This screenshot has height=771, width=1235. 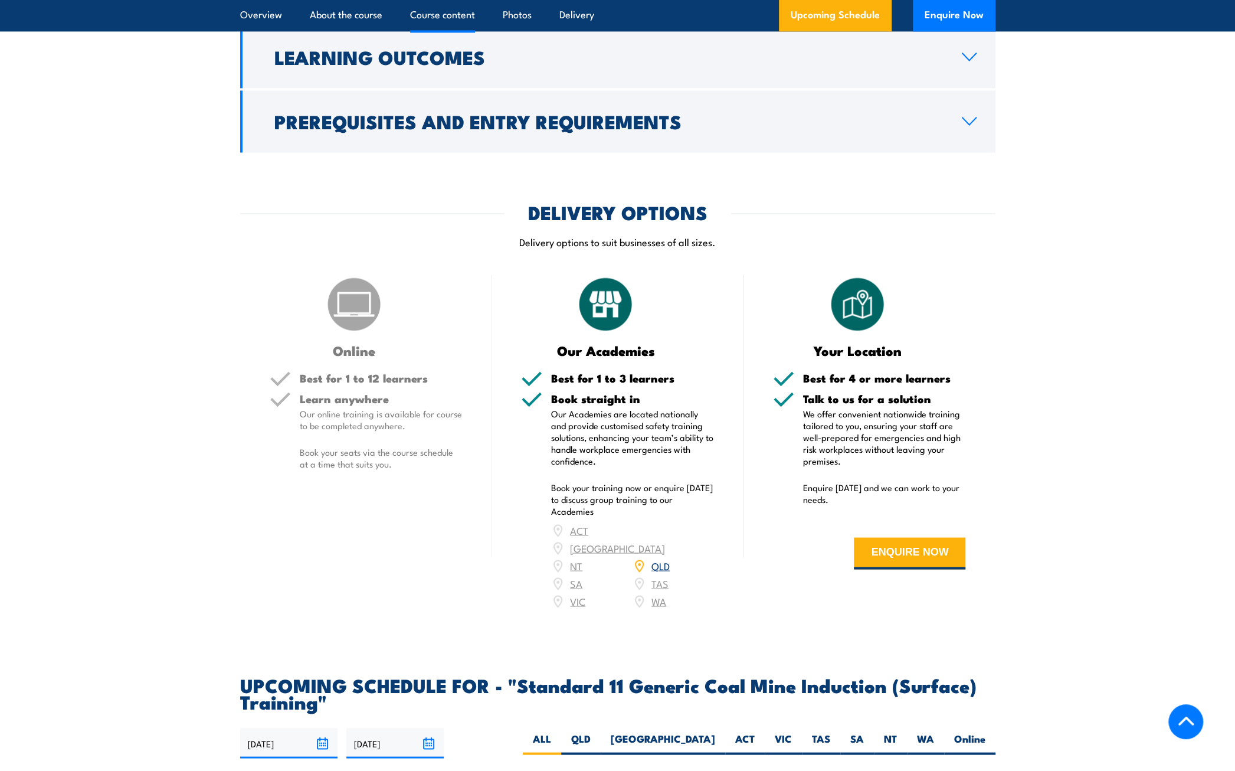 What do you see at coordinates (969, 742) in the screenshot?
I see `label: Online` at bounding box center [969, 742].